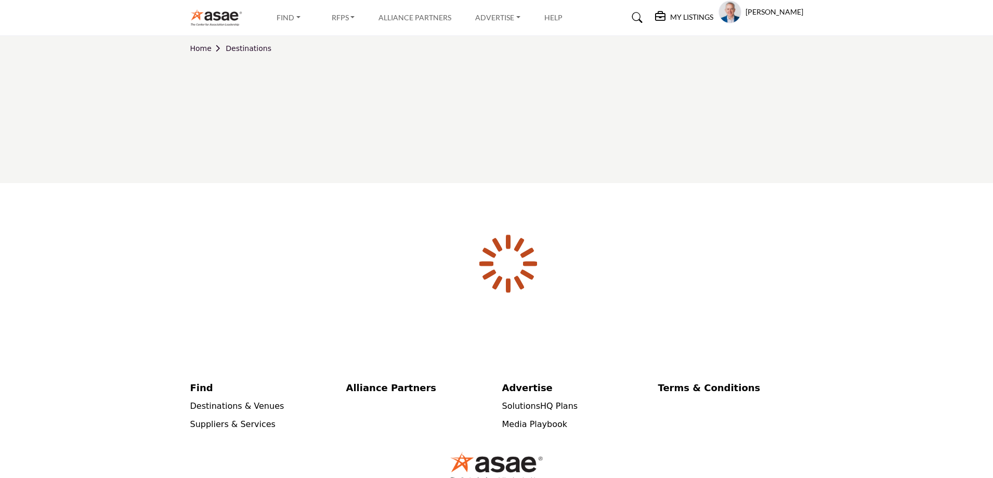  I want to click on img: Site Logo, so click(219, 17).